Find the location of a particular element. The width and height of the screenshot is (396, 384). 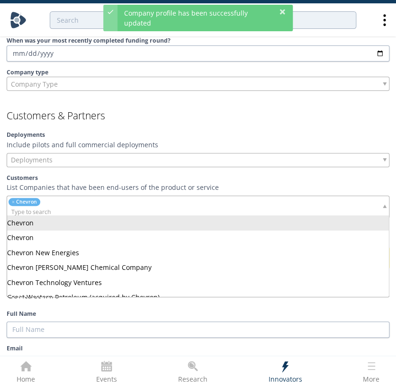

label: Full Name is located at coordinates (198, 314).